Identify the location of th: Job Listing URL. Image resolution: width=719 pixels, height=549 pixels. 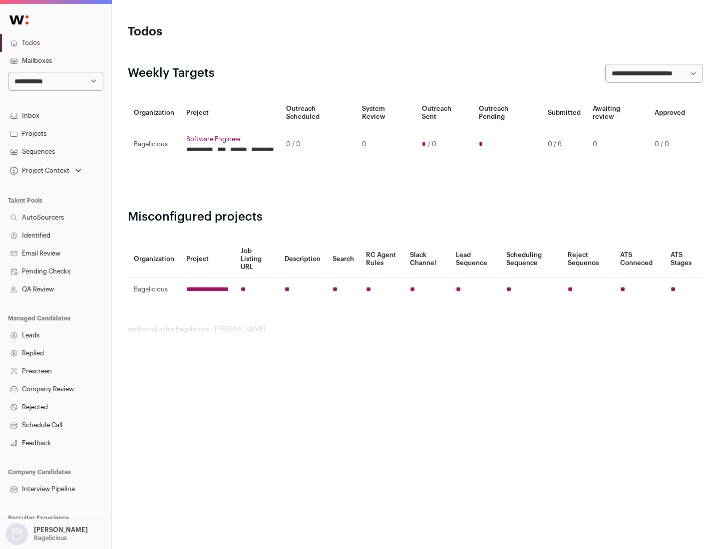
(257, 259).